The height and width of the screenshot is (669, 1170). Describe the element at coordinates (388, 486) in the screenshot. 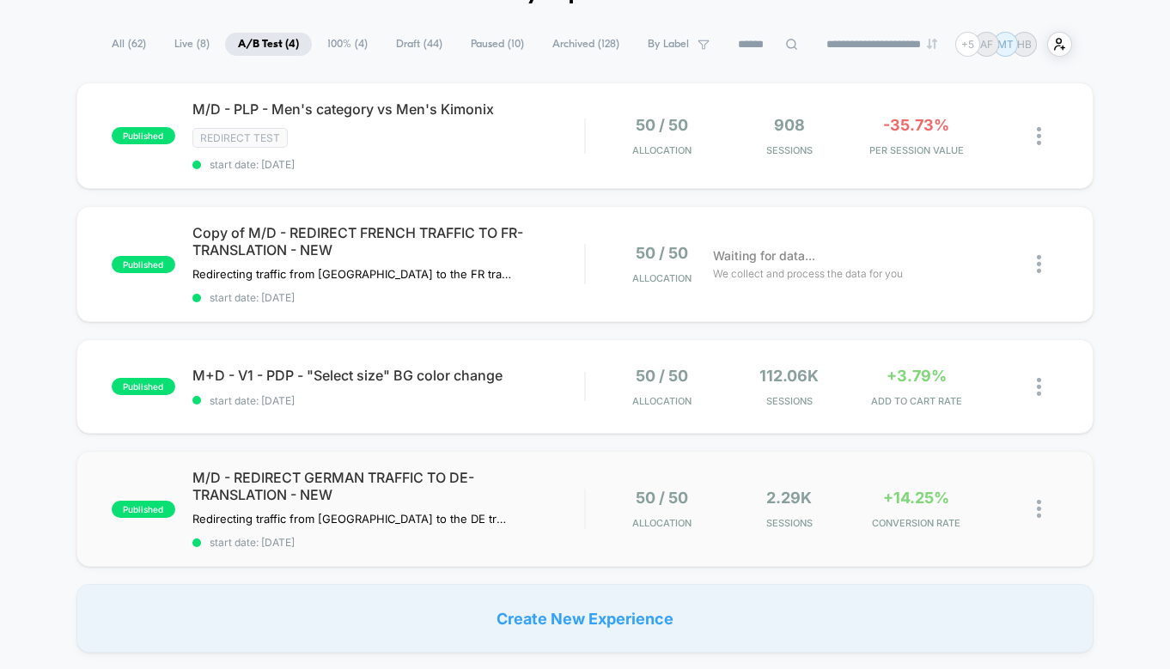

I see `span: M/D - REDIRECT GERMAN TRAFFIC TO DE-TRANSLATION - NEW` at that location.